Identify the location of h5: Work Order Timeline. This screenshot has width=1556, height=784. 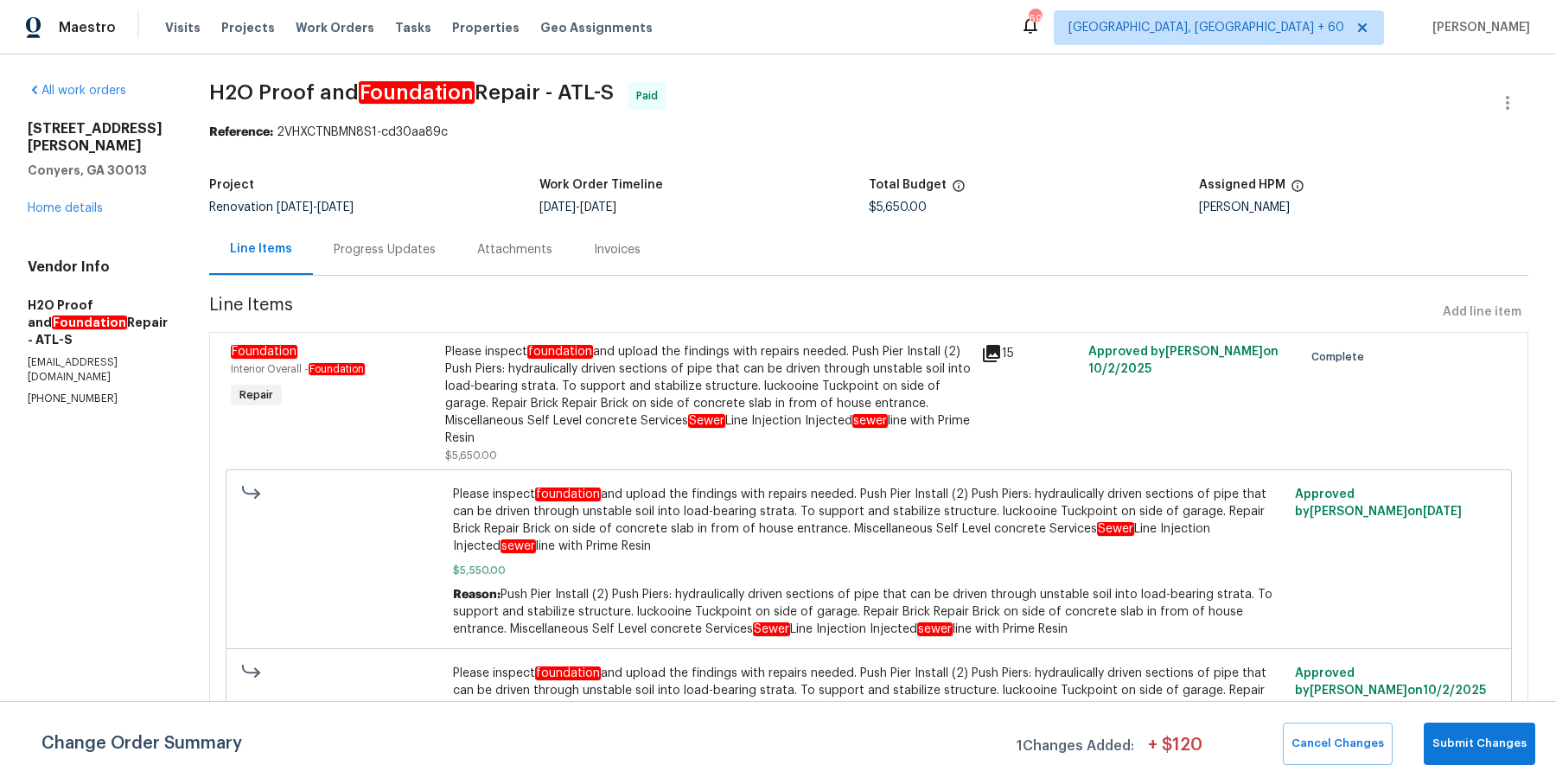
(601, 185).